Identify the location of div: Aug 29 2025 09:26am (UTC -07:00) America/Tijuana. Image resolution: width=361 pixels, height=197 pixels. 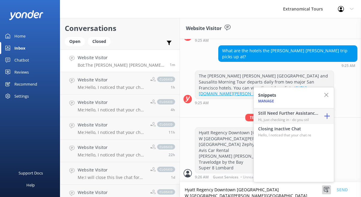
(260, 177).